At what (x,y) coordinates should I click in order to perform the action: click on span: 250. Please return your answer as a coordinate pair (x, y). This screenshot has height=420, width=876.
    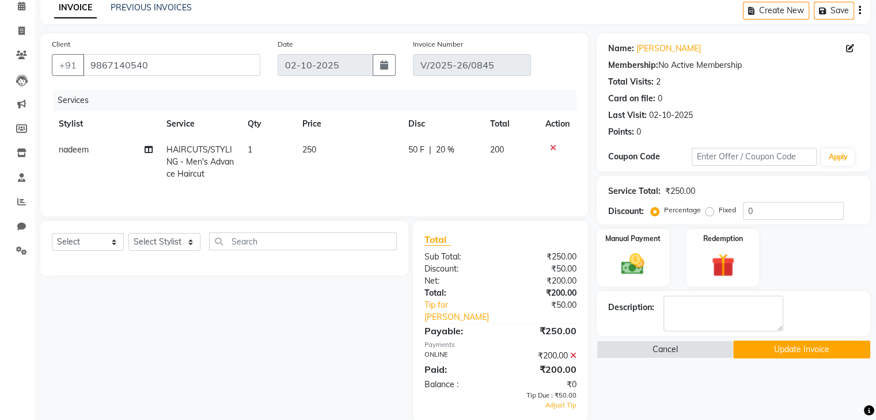
    Looking at the image, I should click on (309, 150).